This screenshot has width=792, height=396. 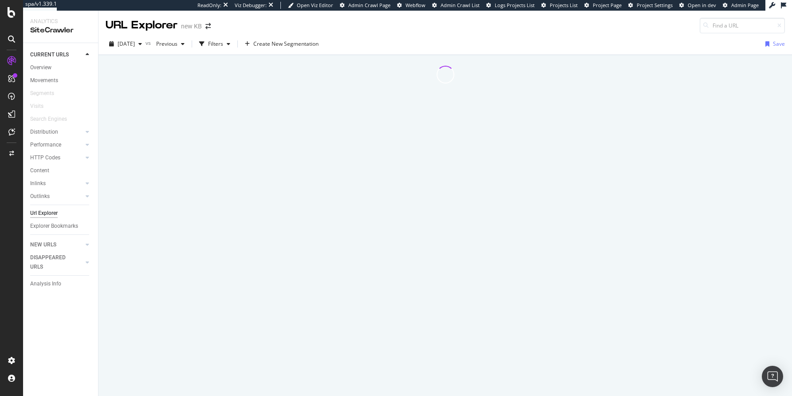 I want to click on button: Previous, so click(x=170, y=44).